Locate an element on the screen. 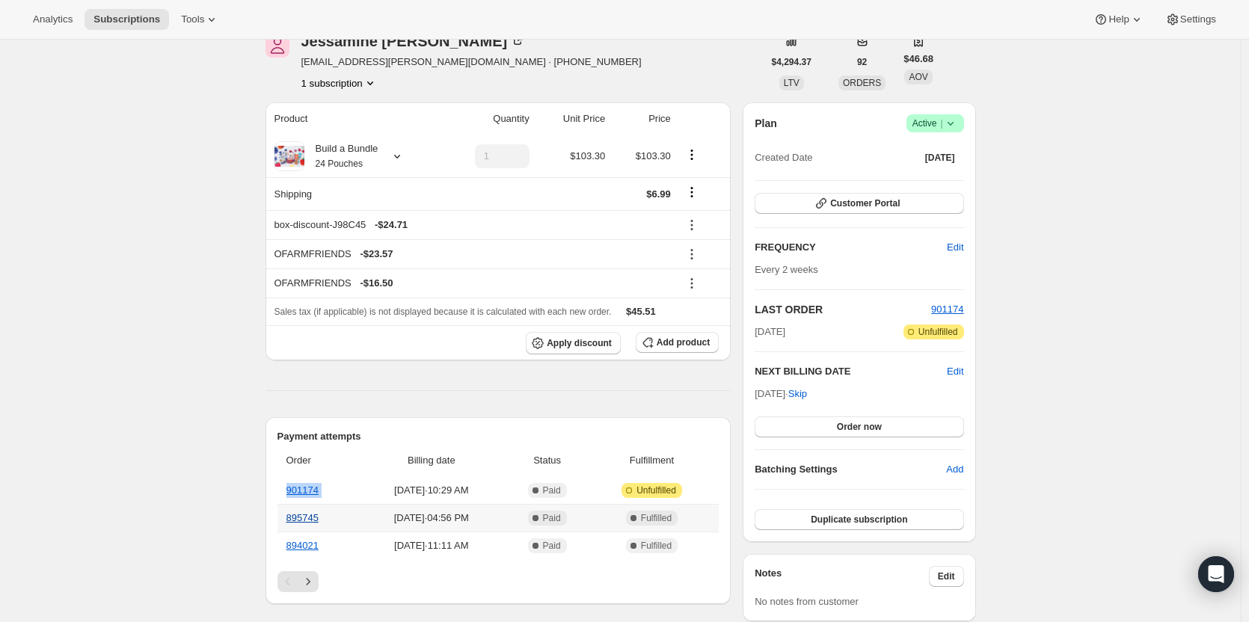  small: 24 Pouches is located at coordinates (339, 164).